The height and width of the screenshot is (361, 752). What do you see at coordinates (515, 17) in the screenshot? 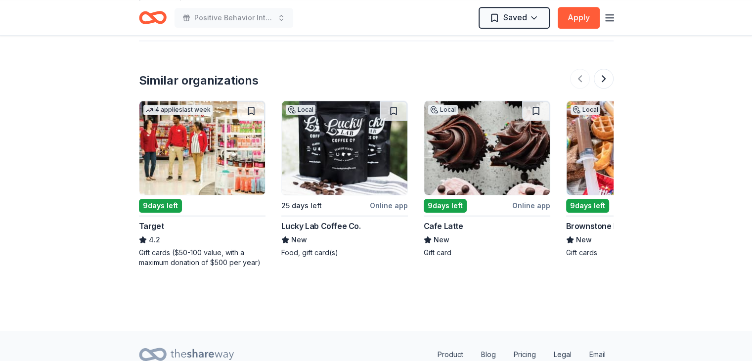
I see `span: Saved` at bounding box center [515, 17].